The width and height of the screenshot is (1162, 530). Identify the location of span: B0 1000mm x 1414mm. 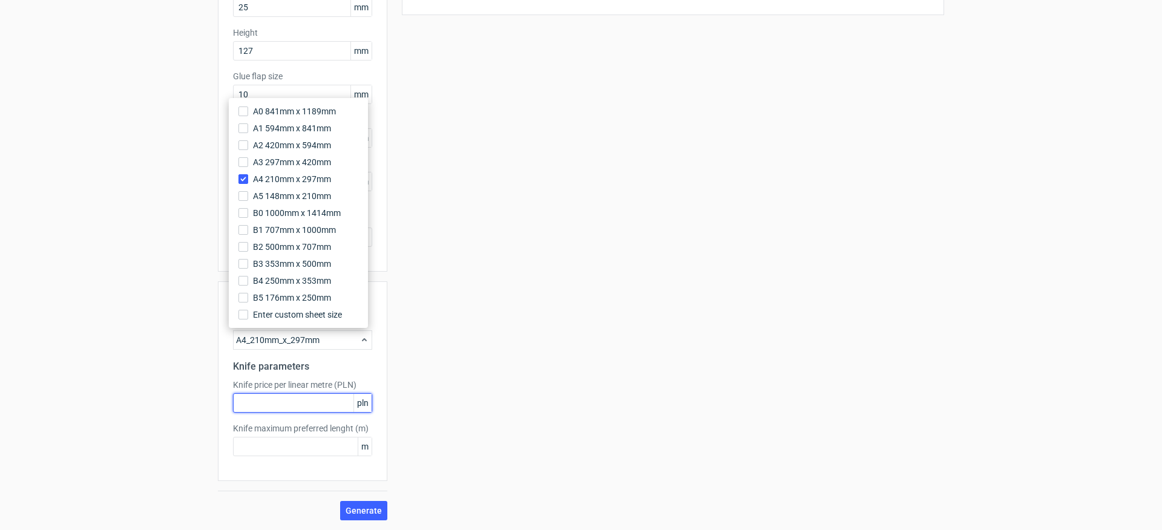
(296, 213).